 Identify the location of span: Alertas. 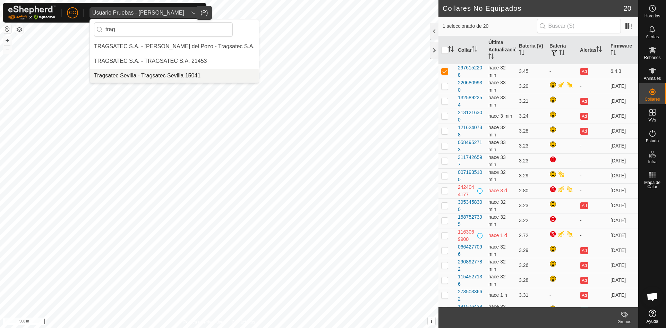
(652, 37).